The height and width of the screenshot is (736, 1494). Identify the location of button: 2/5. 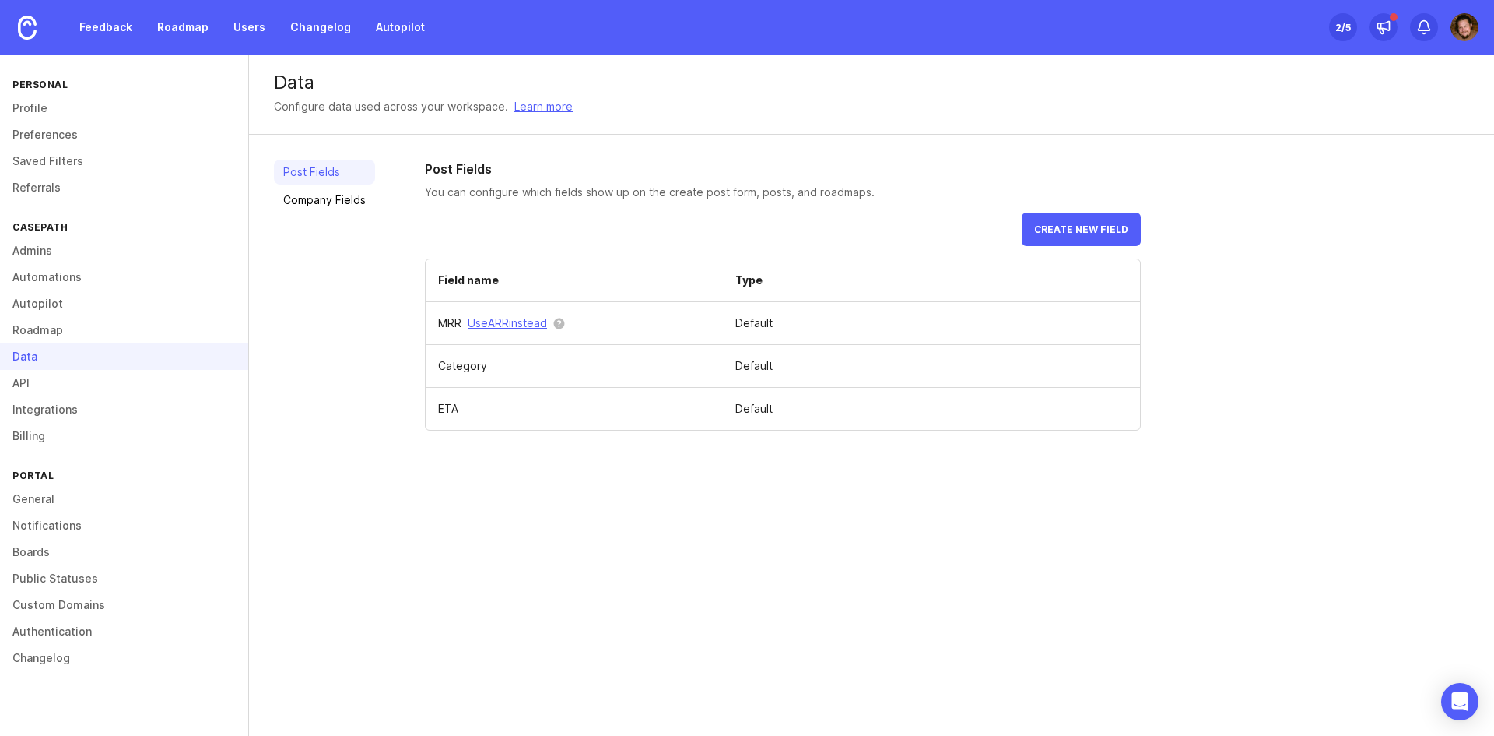
(1343, 27).